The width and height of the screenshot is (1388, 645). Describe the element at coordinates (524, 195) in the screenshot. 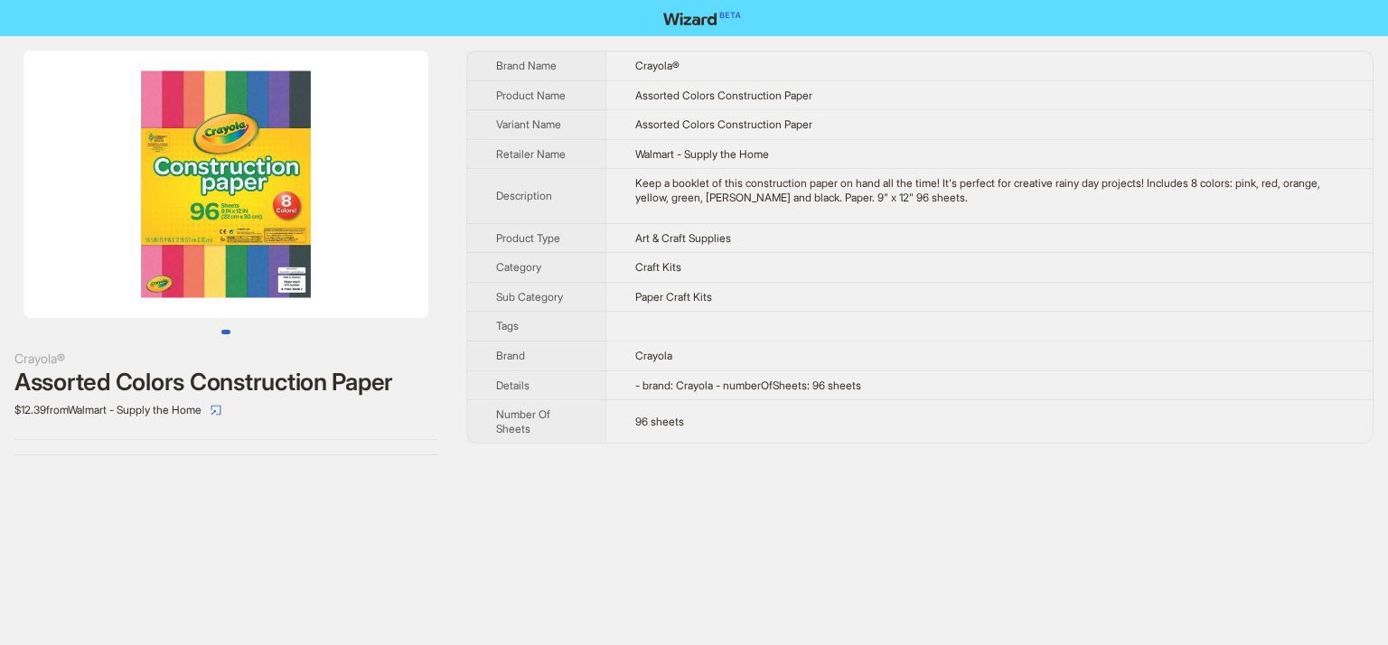

I see `span: Description` at that location.